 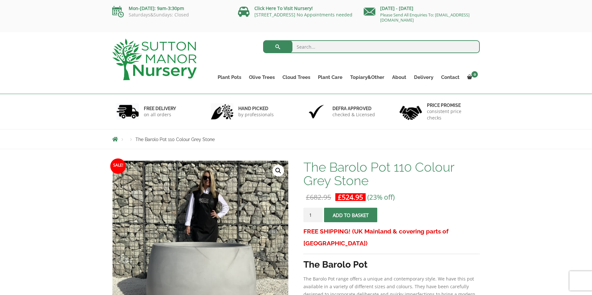 I want to click on img: 1.jpg, so click(x=128, y=112).